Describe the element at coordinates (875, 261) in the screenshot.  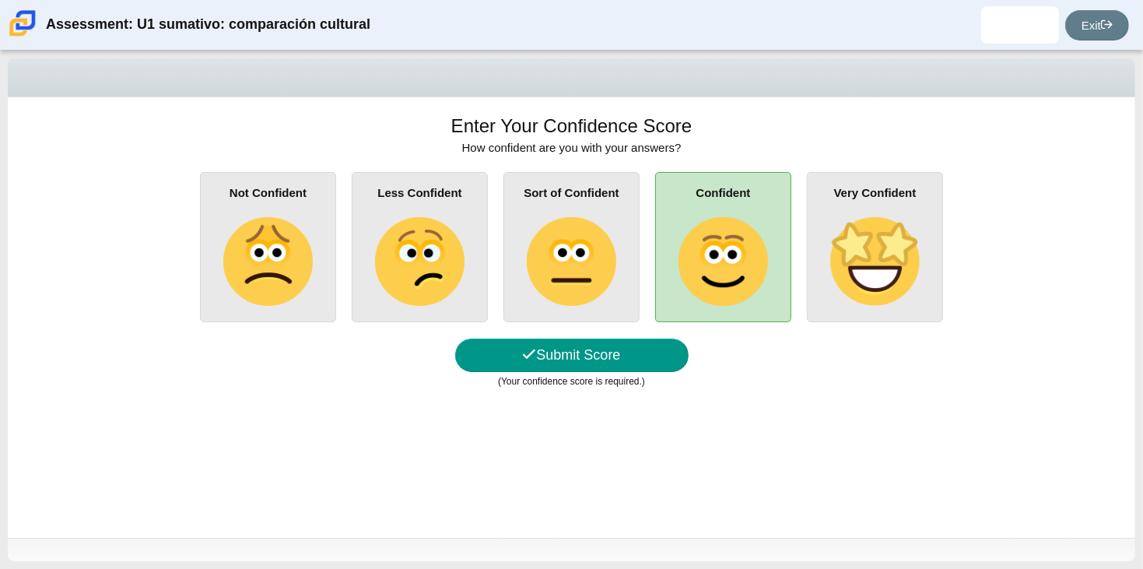
I see `img: star-struck-face.png` at that location.